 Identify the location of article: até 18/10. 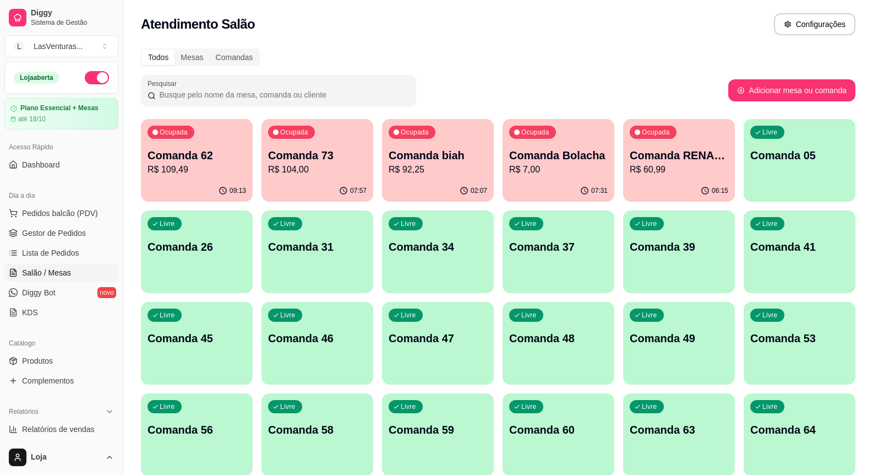
(32, 119).